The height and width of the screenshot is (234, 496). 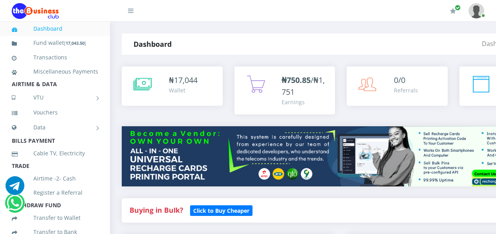 I want to click on b: 17,043.50, so click(x=75, y=43).